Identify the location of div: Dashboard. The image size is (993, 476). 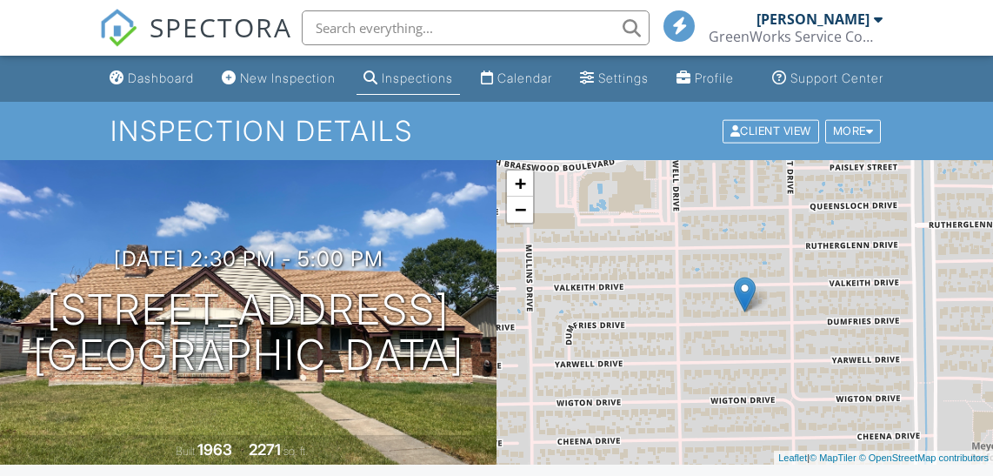
(161, 77).